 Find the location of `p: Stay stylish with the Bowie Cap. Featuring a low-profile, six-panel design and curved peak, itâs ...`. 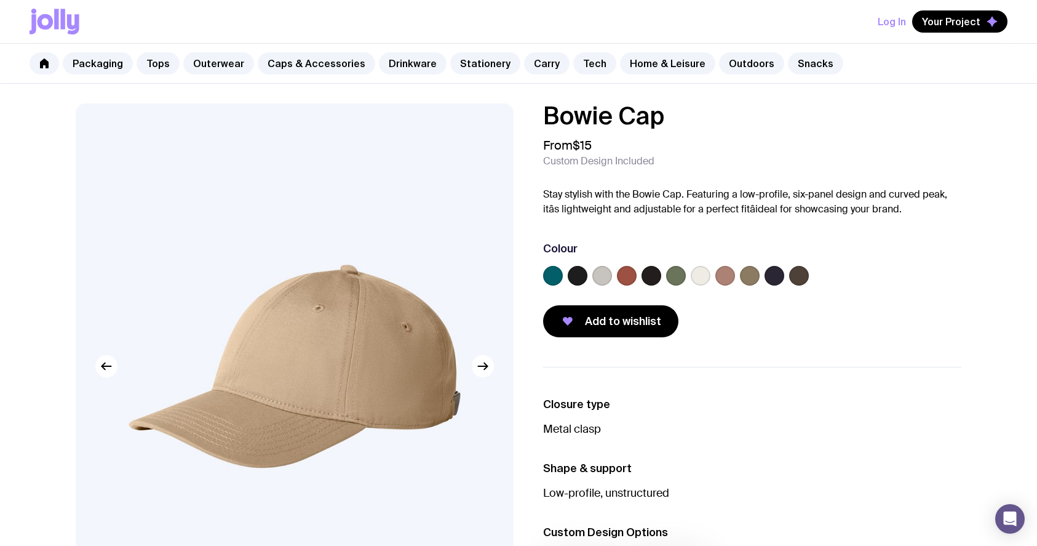

p: Stay stylish with the Bowie Cap. Featuring a low-profile, six-panel design and curved peak, itâs ... is located at coordinates (753, 202).